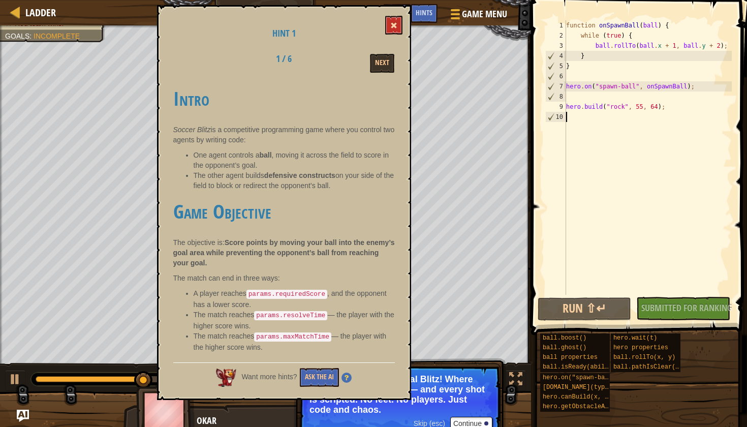 Image resolution: width=747 pixels, height=427 pixels. Describe the element at coordinates (56, 36) in the screenshot. I see `span: Incomplete` at that location.